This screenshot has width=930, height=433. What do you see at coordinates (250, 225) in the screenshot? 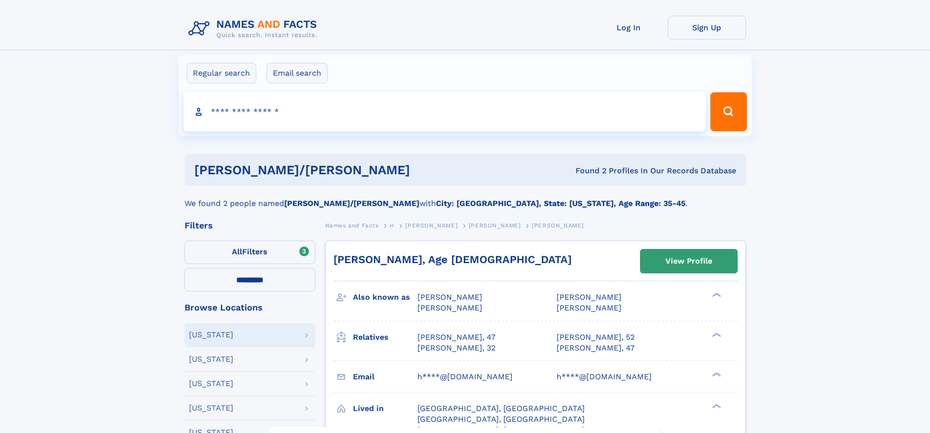
I see `div: Filters` at bounding box center [250, 225].